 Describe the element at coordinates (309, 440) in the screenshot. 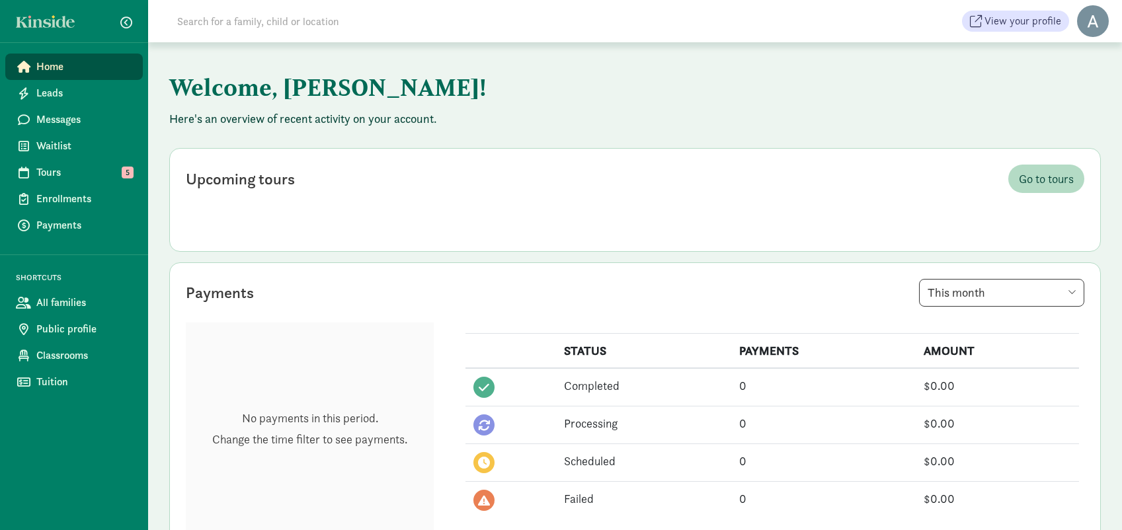

I see `p: Change the time filter to see payments.` at that location.